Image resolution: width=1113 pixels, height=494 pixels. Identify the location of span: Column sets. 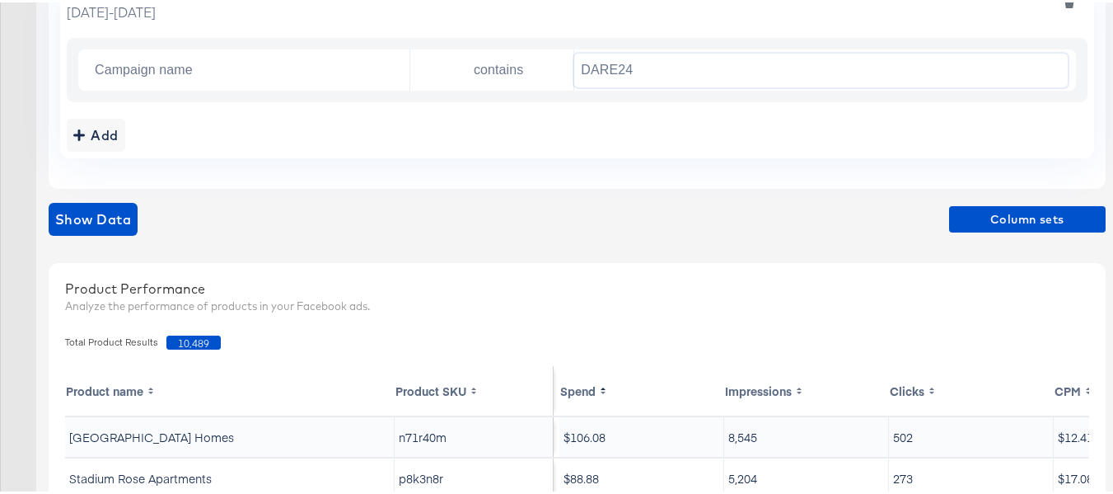
(1028, 217).